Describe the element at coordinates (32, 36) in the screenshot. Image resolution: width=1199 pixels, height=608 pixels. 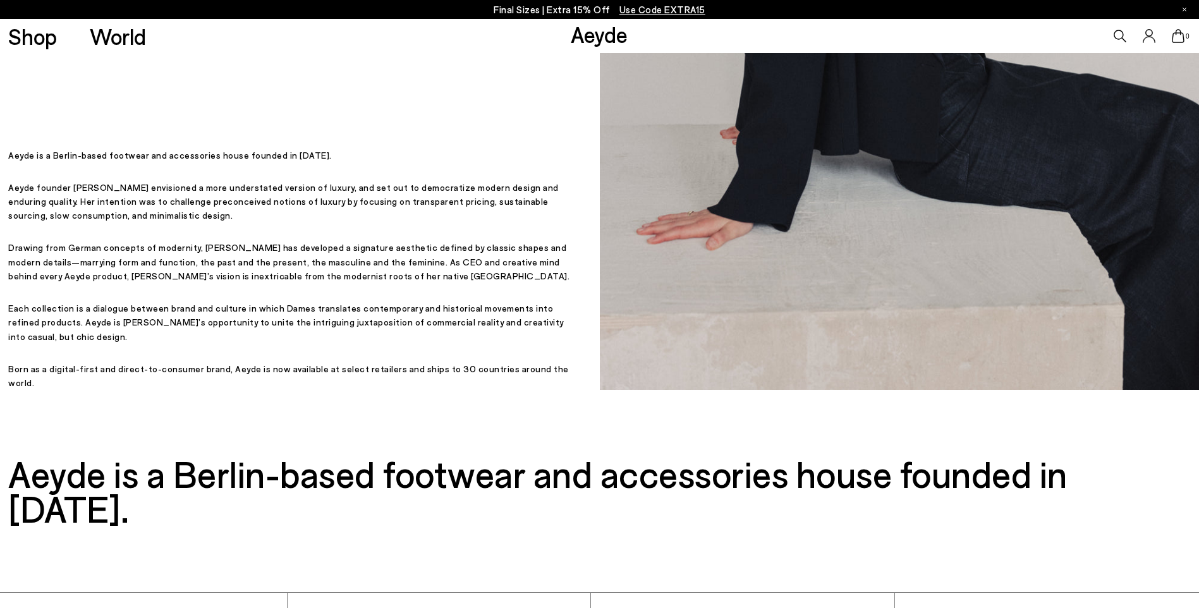
I see `a: Shop` at that location.